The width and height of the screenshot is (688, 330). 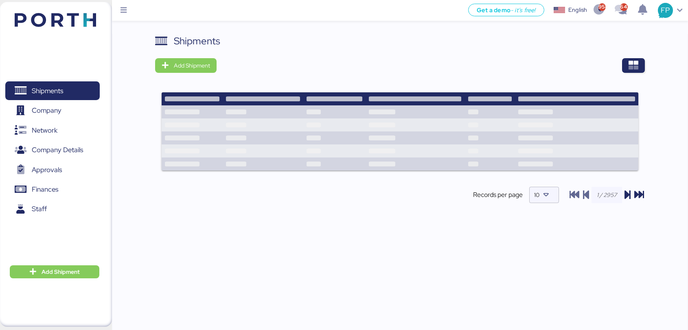 I want to click on a: Shipments, so click(x=52, y=91).